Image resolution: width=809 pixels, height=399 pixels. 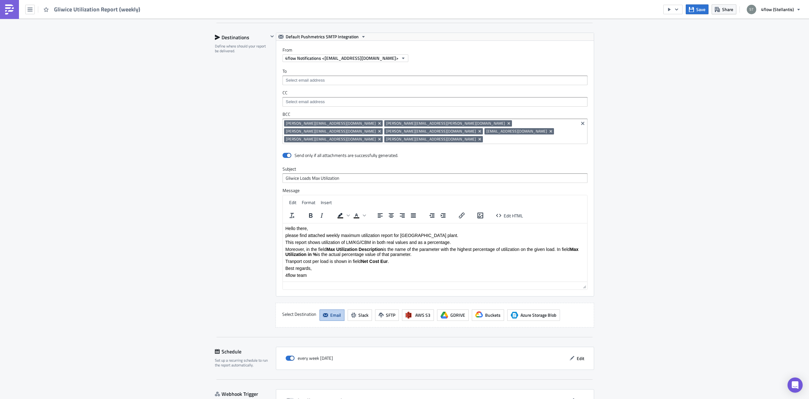 I want to click on strong: Net Cost Eur, so click(x=91, y=38).